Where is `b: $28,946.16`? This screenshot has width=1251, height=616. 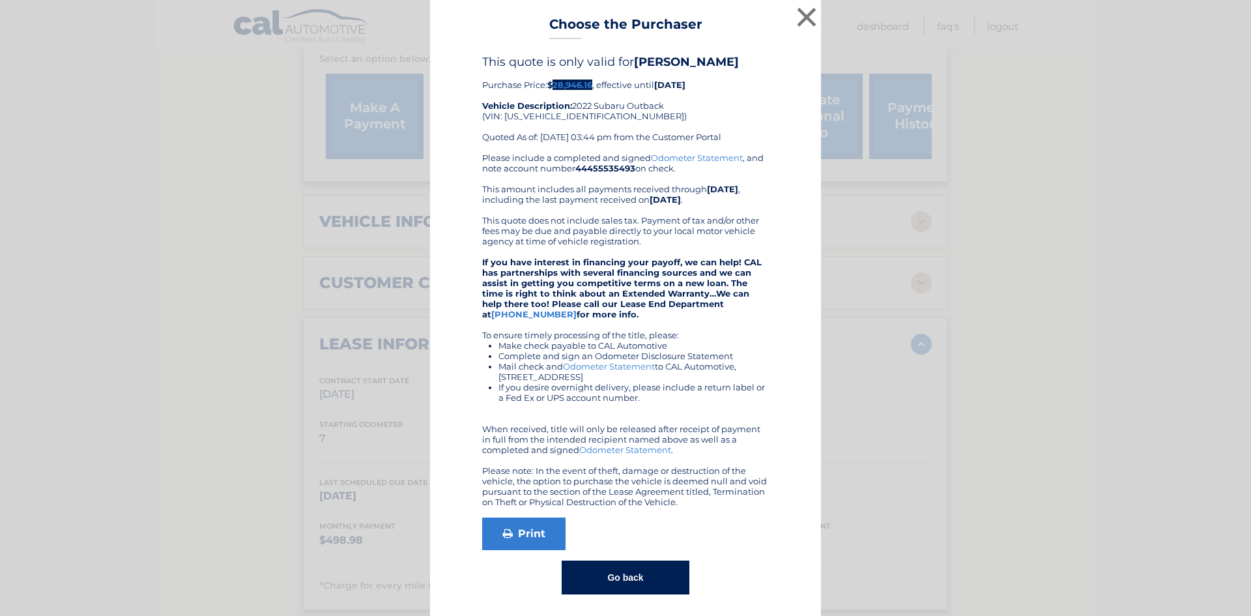 b: $28,946.16 is located at coordinates (569, 85).